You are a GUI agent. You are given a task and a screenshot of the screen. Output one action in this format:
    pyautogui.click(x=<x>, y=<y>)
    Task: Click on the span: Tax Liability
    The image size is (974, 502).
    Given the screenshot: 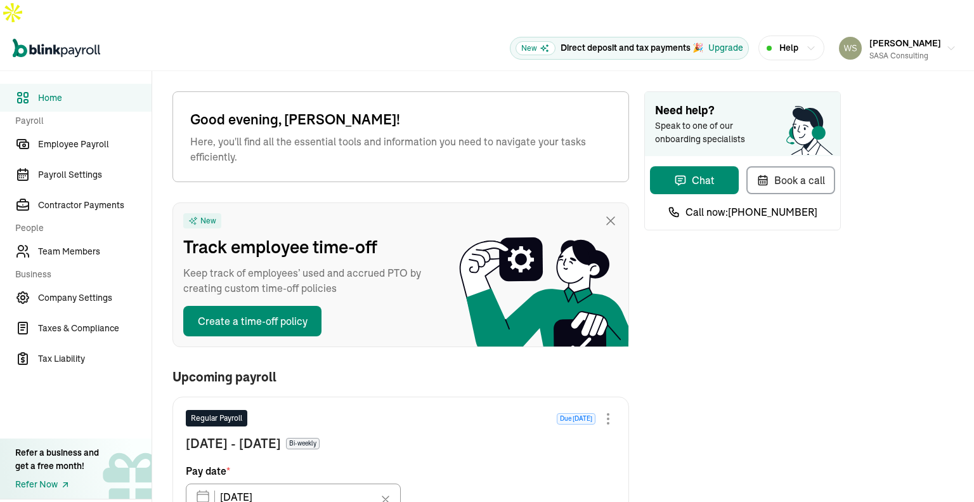 What is the action you would take?
    pyautogui.click(x=94, y=358)
    